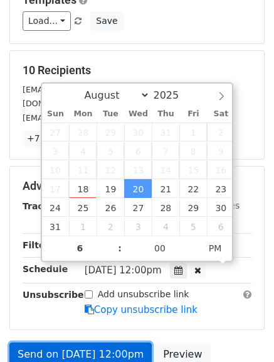 Image resolution: width=274 pixels, height=362 pixels. What do you see at coordinates (56, 226) in the screenshot?
I see `span: August 31, 2025` at bounding box center [56, 226].